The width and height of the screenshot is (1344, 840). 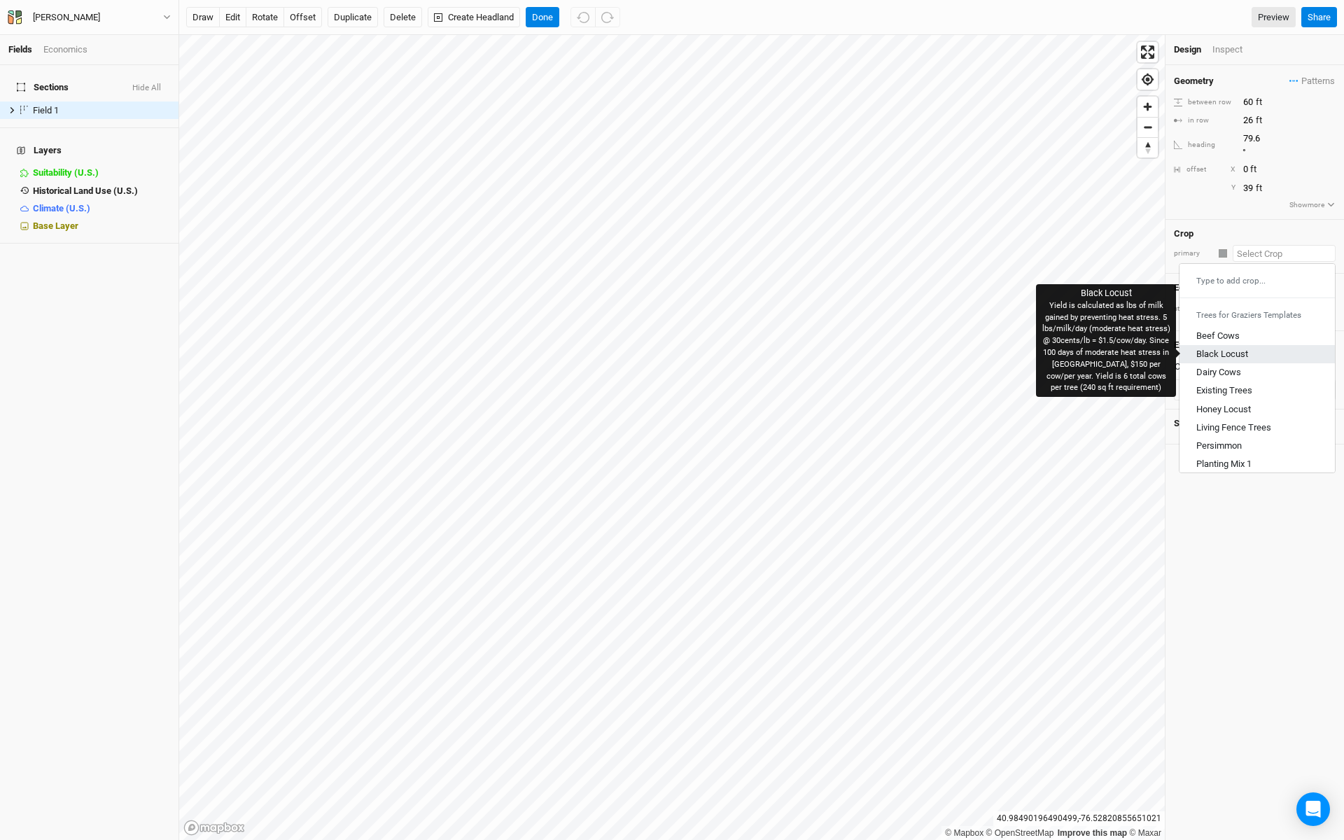 What do you see at coordinates (1223, 409) in the screenshot?
I see `div: Honey Locust` at bounding box center [1223, 409].